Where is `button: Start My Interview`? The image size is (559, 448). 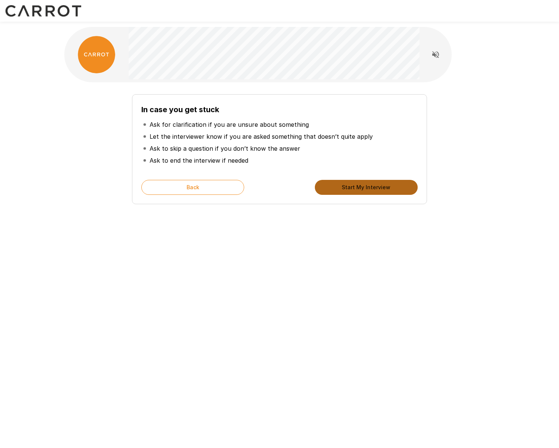
button: Start My Interview is located at coordinates (366, 187).